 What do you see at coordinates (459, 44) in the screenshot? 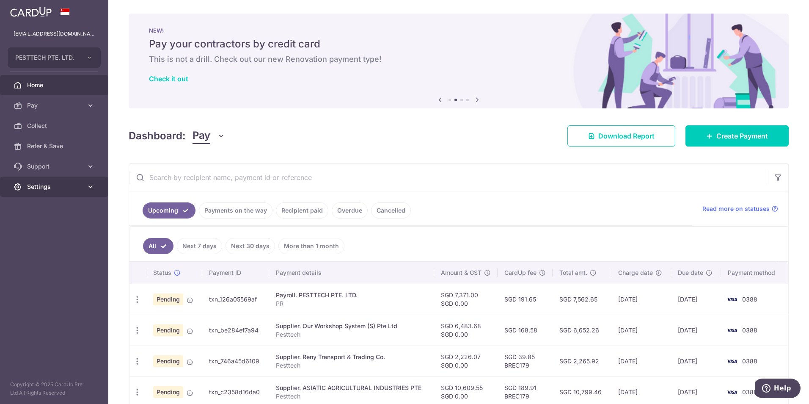
I see `h5: Pay your contractors by credit card` at bounding box center [459, 44].